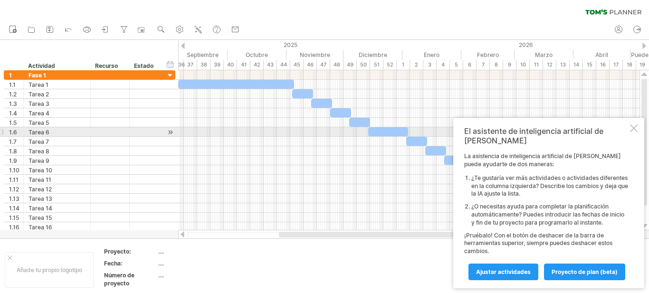 Image resolution: width=649 pixels, height=293 pixels. What do you see at coordinates (584, 272) in the screenshot?
I see `font: proyecto de plan (beta)` at bounding box center [584, 272].